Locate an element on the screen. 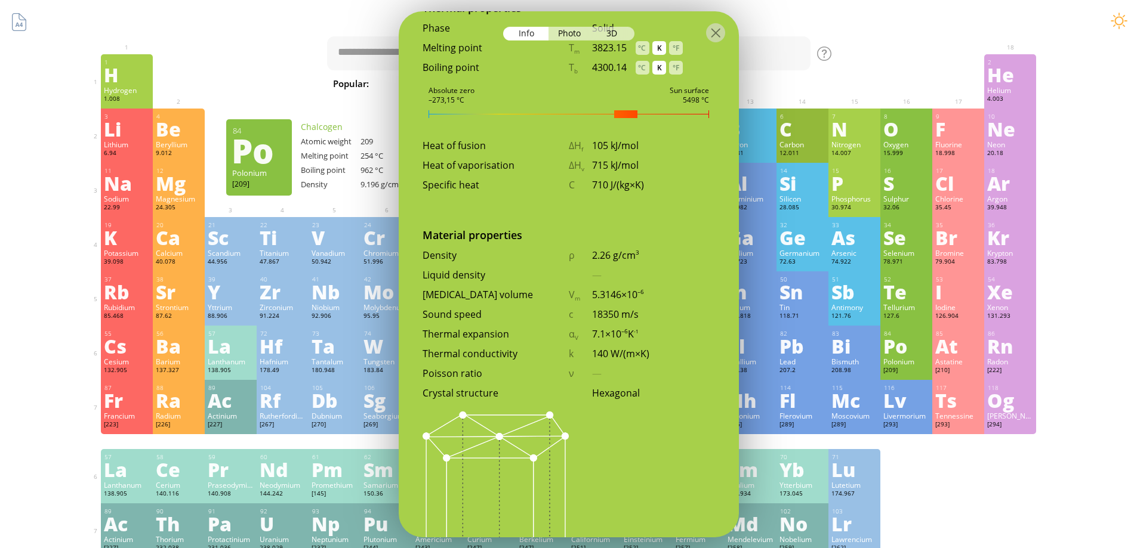 The width and height of the screenshot is (1137, 548). div: Liquid density is located at coordinates (495, 275).